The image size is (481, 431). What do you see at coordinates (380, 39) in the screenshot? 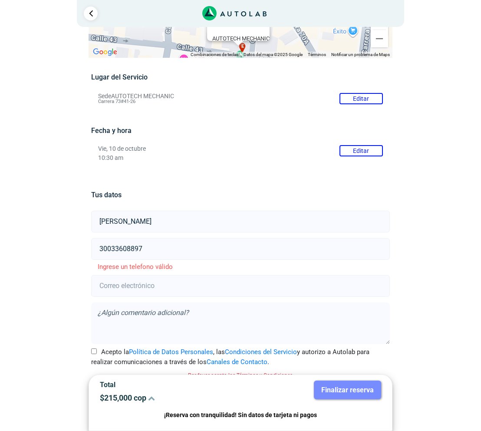
I see `button: Reducir` at bounding box center [380, 39].